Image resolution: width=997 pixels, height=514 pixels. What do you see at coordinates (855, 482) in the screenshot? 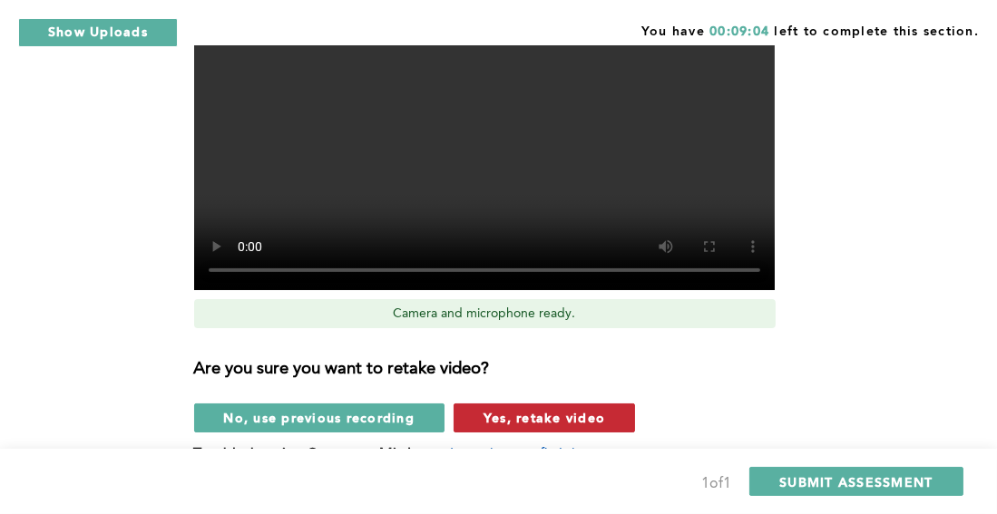
I see `span: SUBMIT ASSESSMENT` at bounding box center [855, 482].